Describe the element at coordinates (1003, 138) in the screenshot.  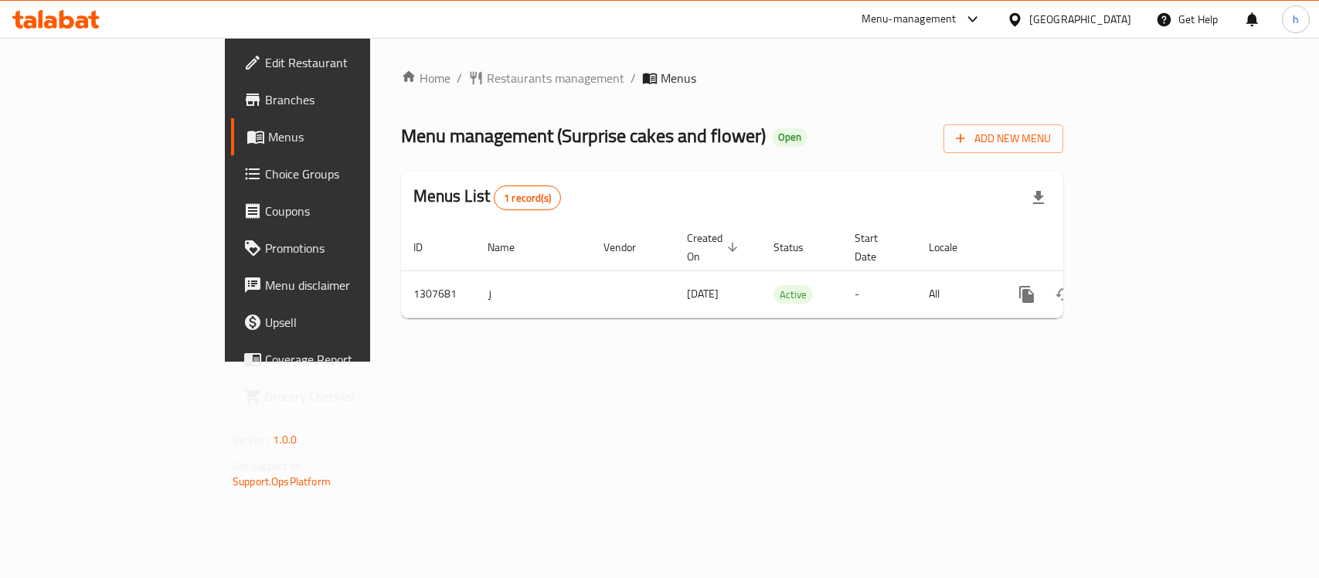
I see `span: Add New Menu` at that location.